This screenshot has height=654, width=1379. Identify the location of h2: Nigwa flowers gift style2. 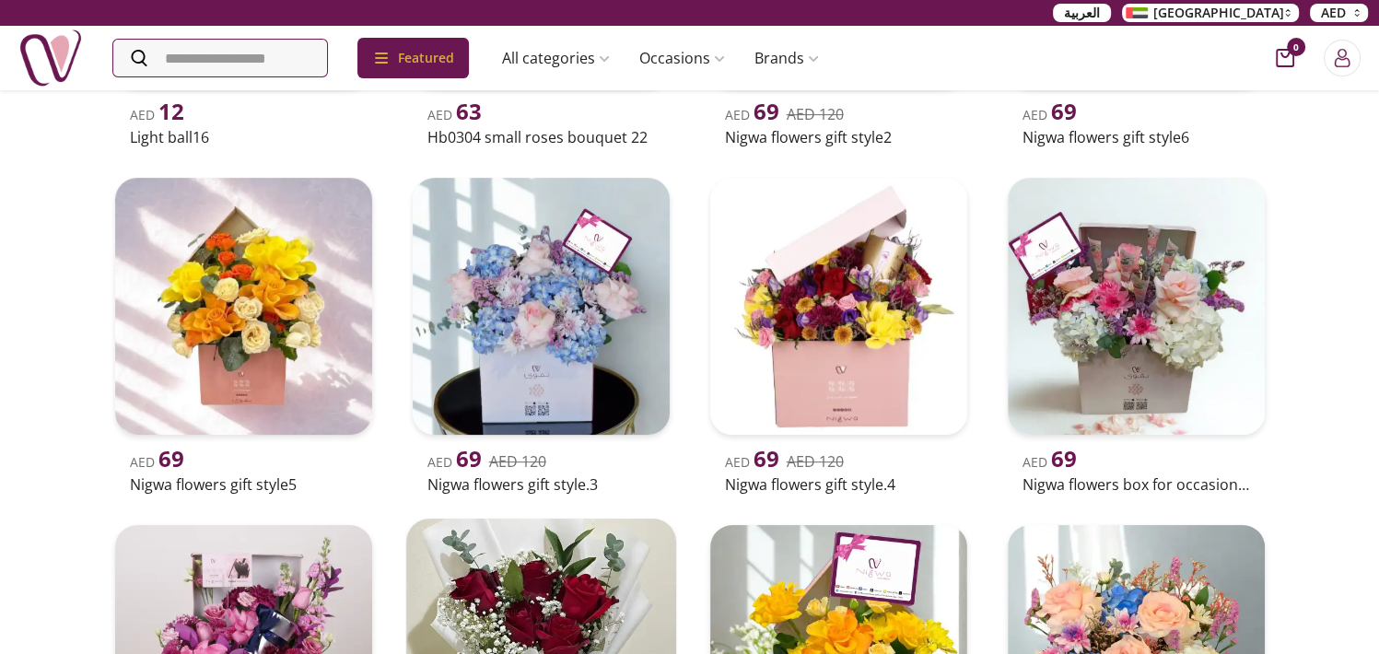
(838, 137).